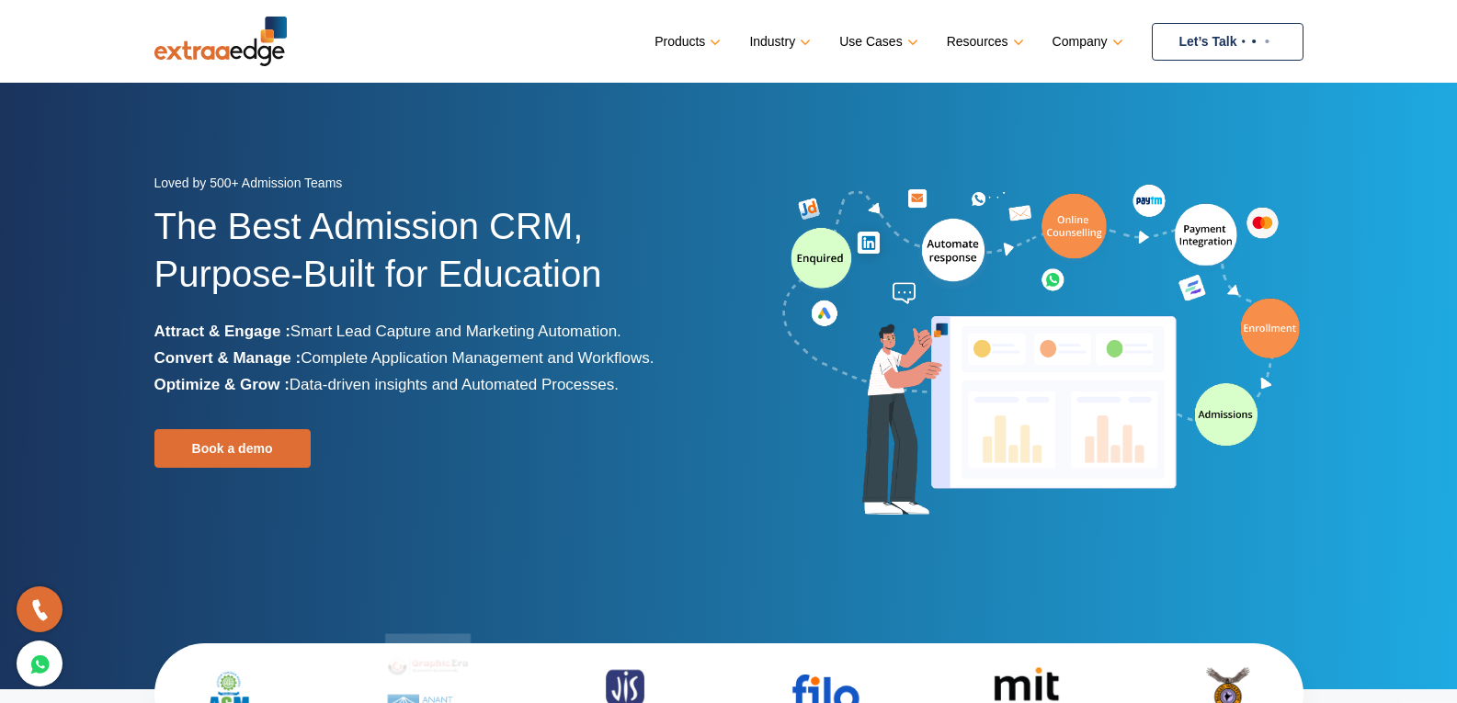  Describe the element at coordinates (477, 357) in the screenshot. I see `span: Complete Application Management and Workflows.` at that location.